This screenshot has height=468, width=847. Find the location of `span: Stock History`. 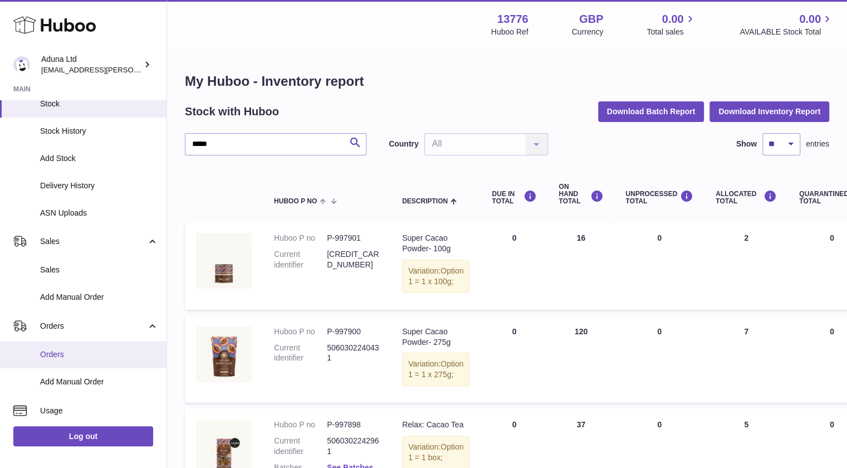

span: Stock History is located at coordinates (99, 131).